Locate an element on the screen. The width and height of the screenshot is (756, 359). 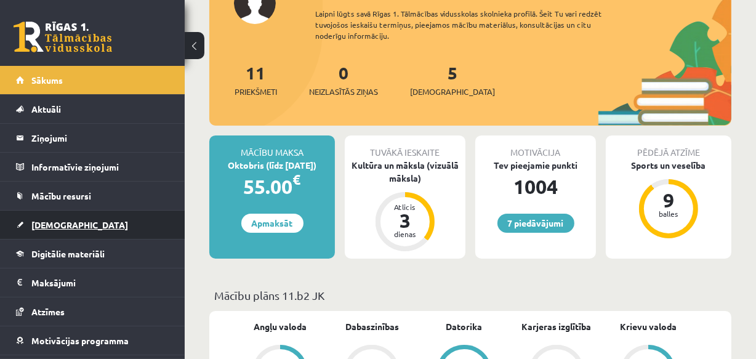
div: Mācību maksa is located at coordinates (272, 147).